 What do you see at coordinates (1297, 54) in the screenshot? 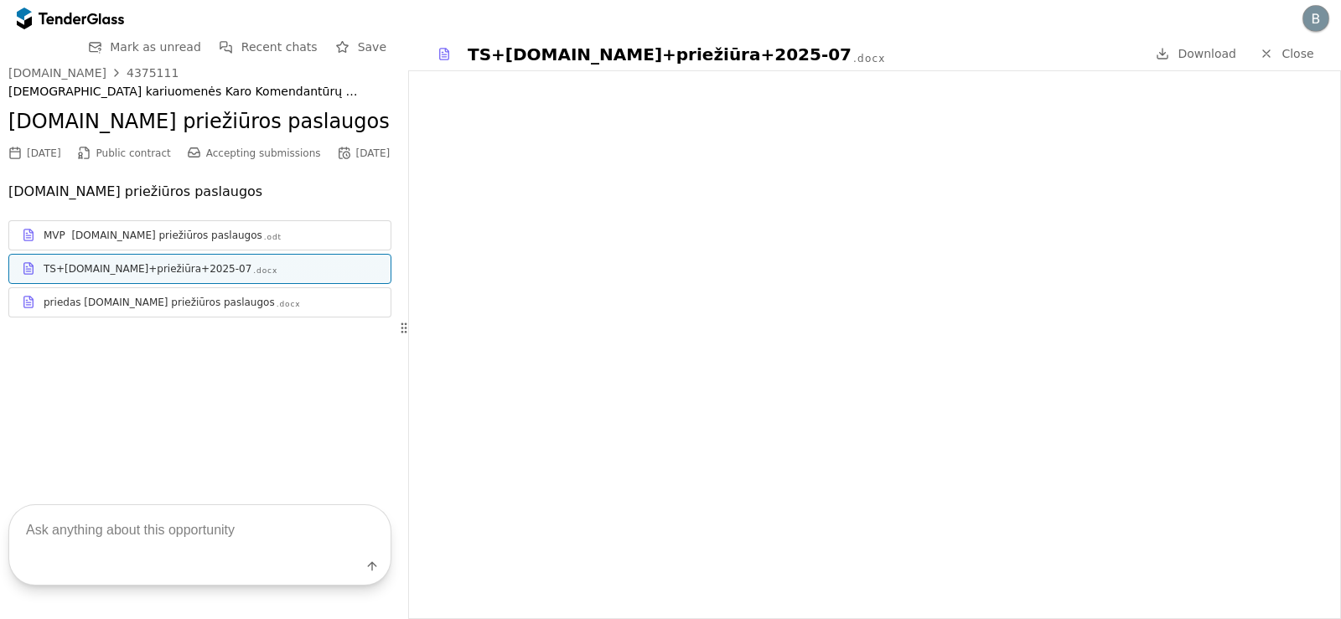
I see `span: Close` at bounding box center [1297, 54].